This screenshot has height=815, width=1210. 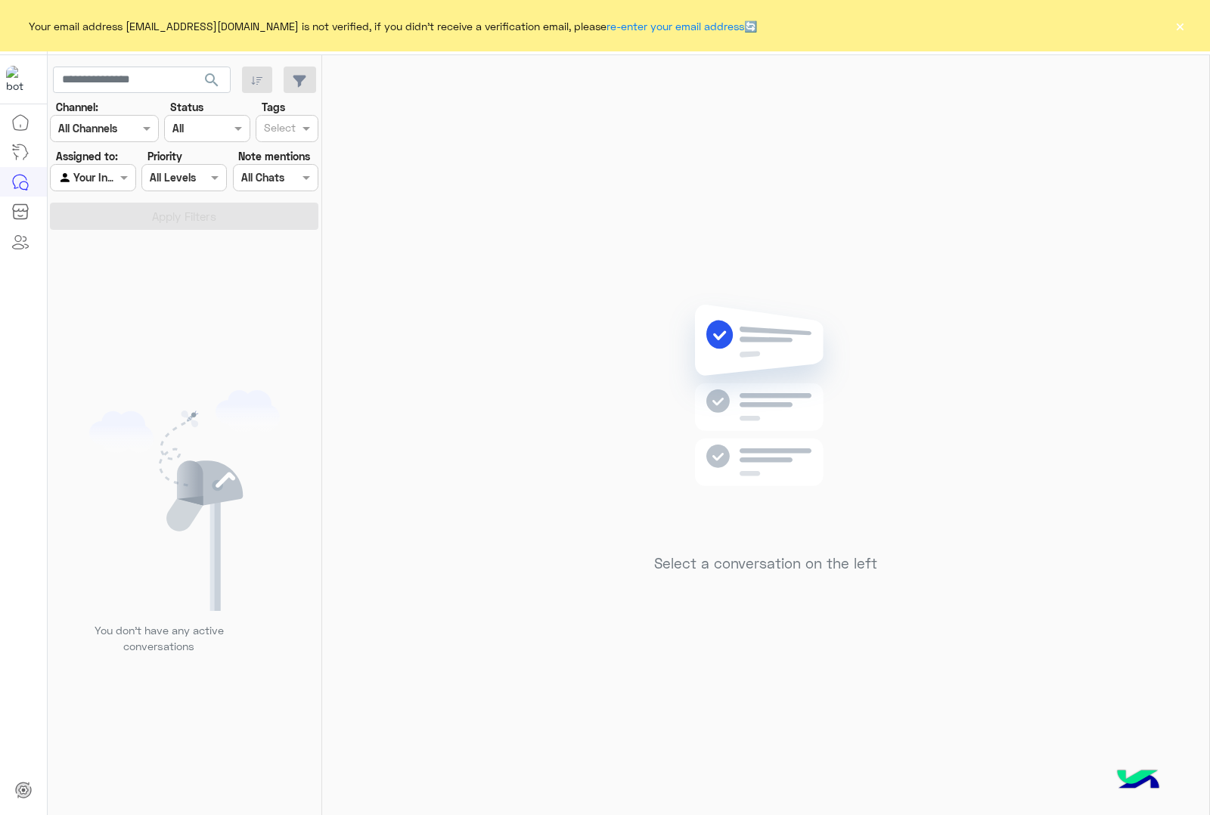 I want to click on img: empty users, so click(x=185, y=501).